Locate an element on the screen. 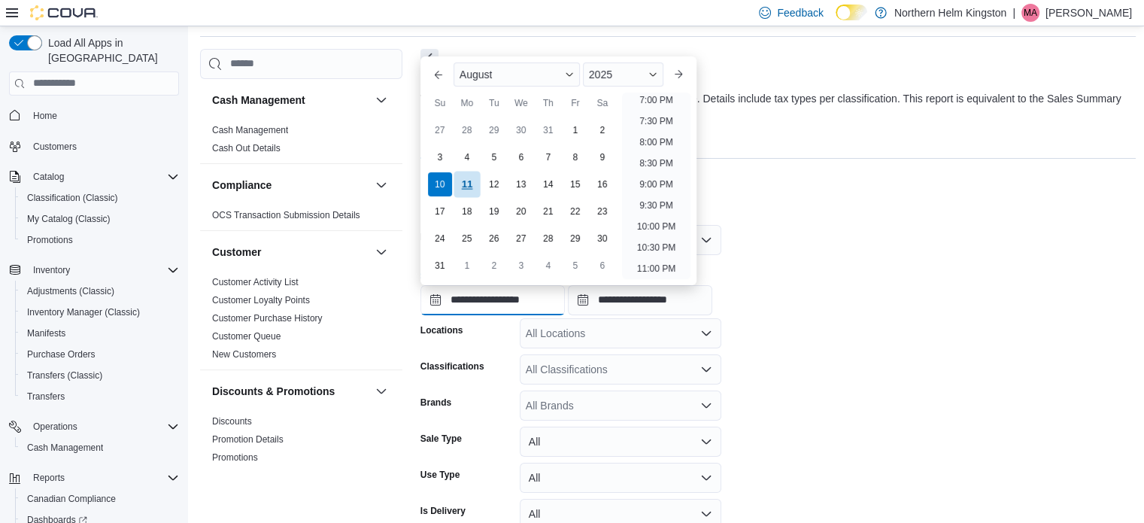 This screenshot has height=523, width=1144. span: Inventory is located at coordinates (103, 270).